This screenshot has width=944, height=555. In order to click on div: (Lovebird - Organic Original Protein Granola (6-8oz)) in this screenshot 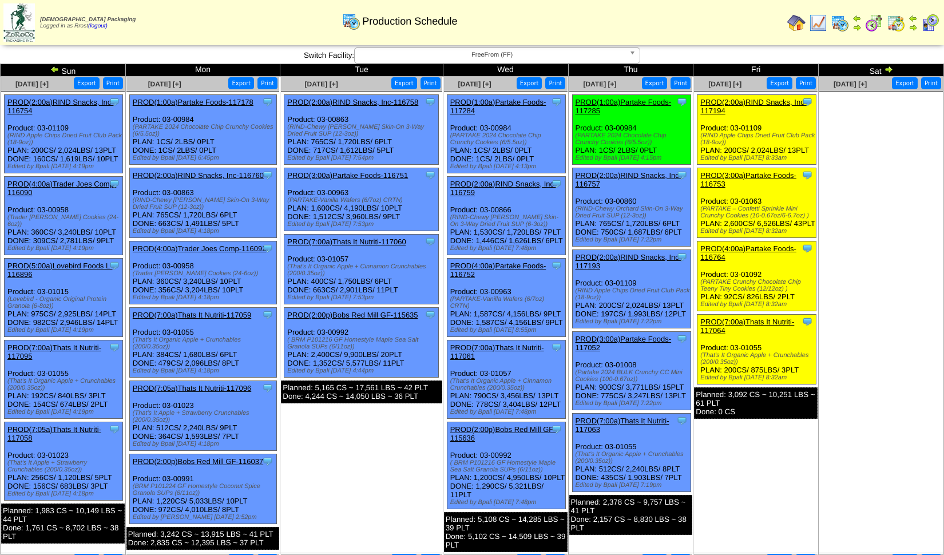, I will do `click(65, 303)`.